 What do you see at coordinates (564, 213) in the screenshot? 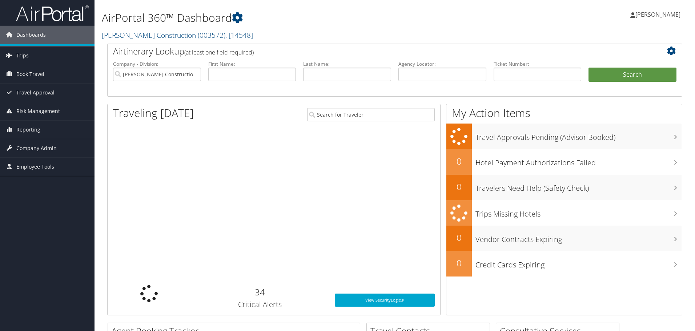
I see `a: Trips Missing Hotels` at bounding box center [564, 213].